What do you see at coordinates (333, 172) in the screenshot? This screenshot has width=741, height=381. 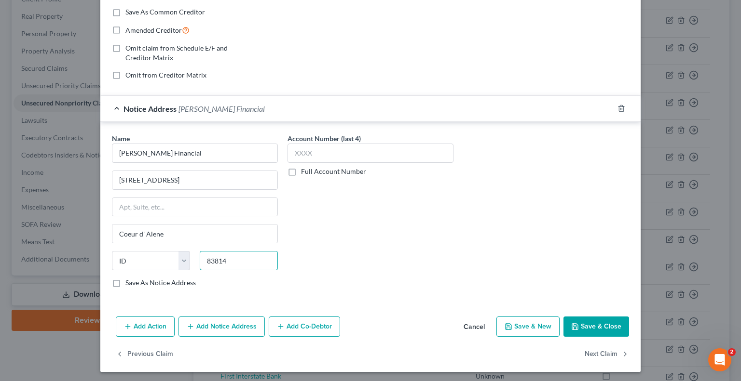 I see `label: Full Account Number` at bounding box center [333, 172].